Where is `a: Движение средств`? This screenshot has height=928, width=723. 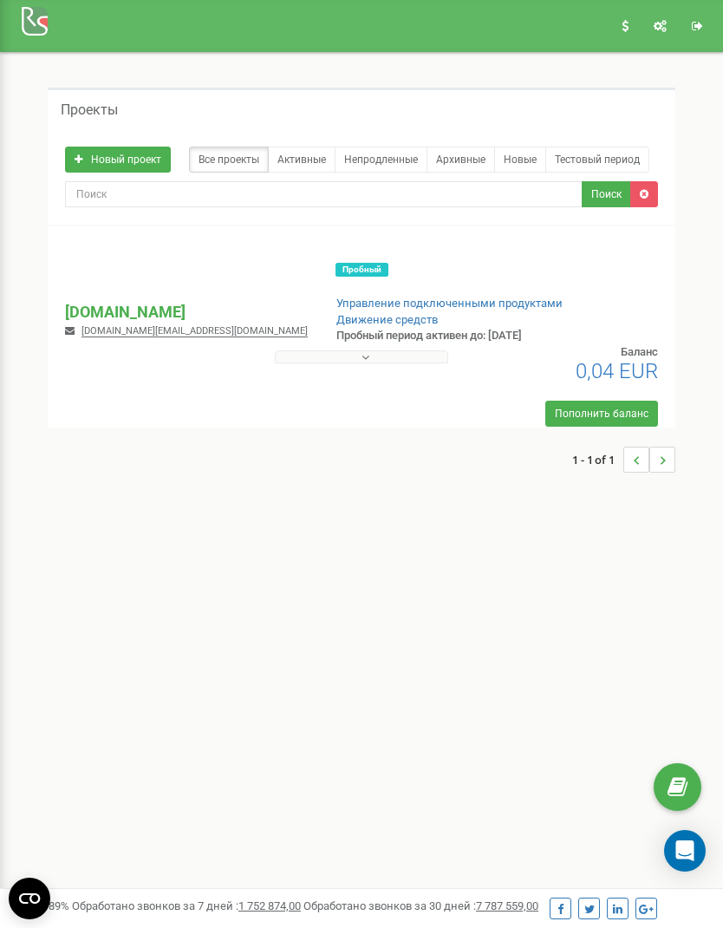 a: Движение средств is located at coordinates (387, 319).